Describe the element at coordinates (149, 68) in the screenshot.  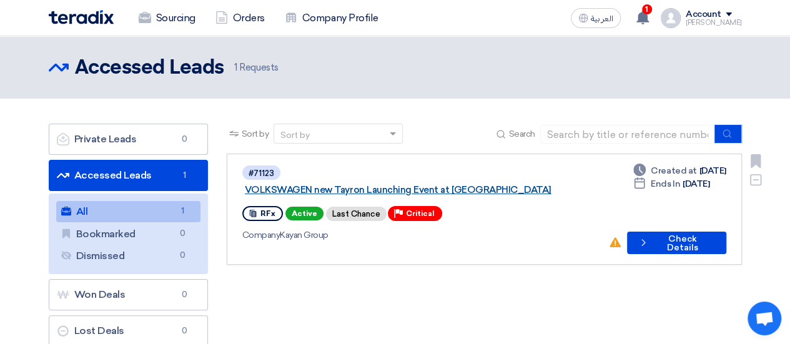
I see `h2: Accessed Leads` at that location.